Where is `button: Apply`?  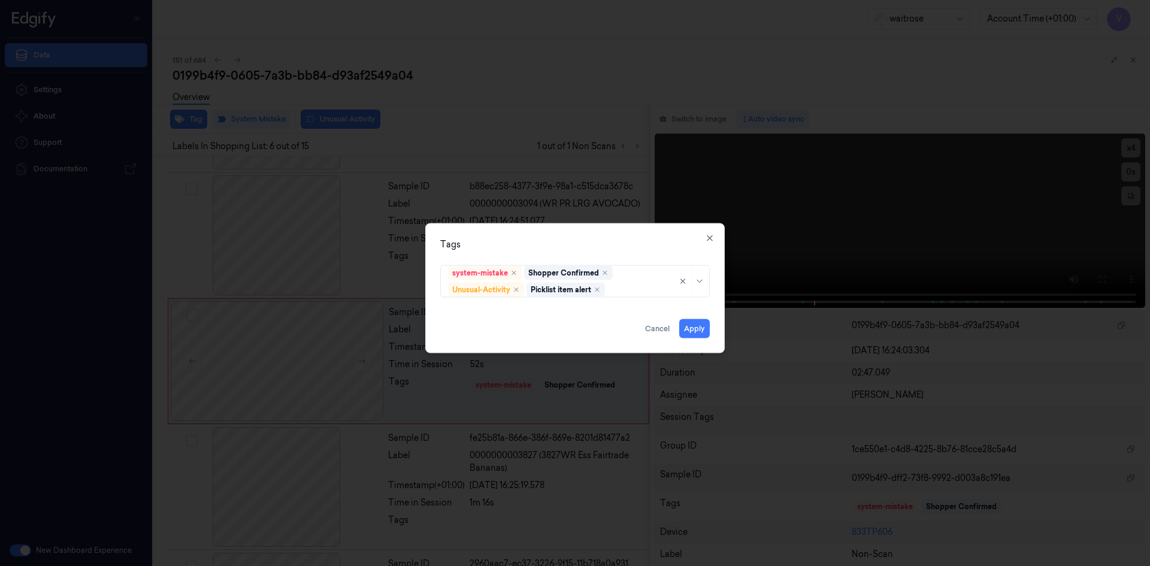 button: Apply is located at coordinates (694, 328).